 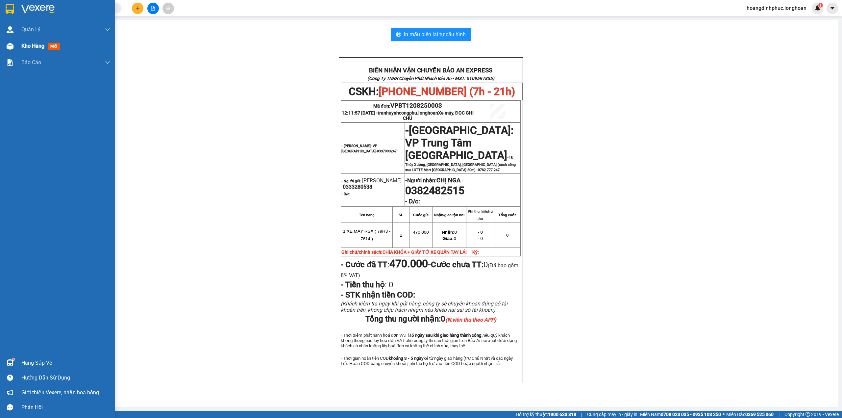 What do you see at coordinates (153, 8) in the screenshot?
I see `span: file-add` at bounding box center [153, 8].